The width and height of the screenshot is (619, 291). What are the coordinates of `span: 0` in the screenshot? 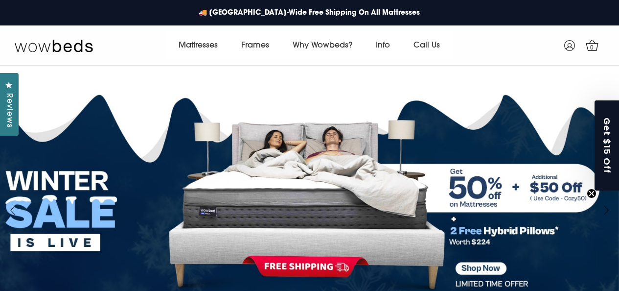 It's located at (592, 48).